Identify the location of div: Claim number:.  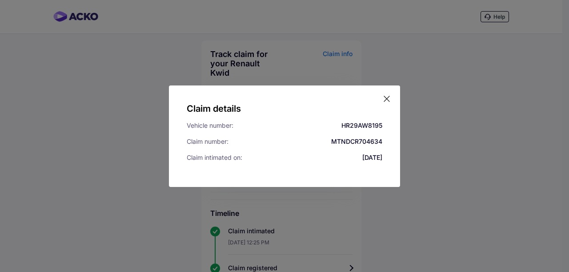
(208, 141).